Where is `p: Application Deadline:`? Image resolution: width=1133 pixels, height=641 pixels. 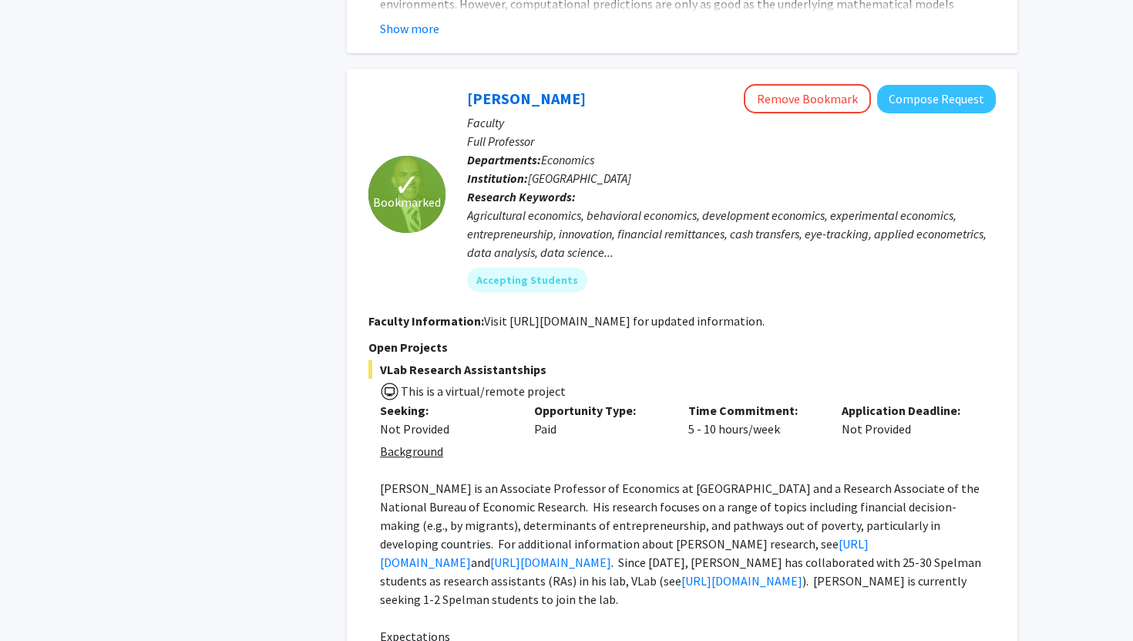
p: Application Deadline: is located at coordinates (907, 410).